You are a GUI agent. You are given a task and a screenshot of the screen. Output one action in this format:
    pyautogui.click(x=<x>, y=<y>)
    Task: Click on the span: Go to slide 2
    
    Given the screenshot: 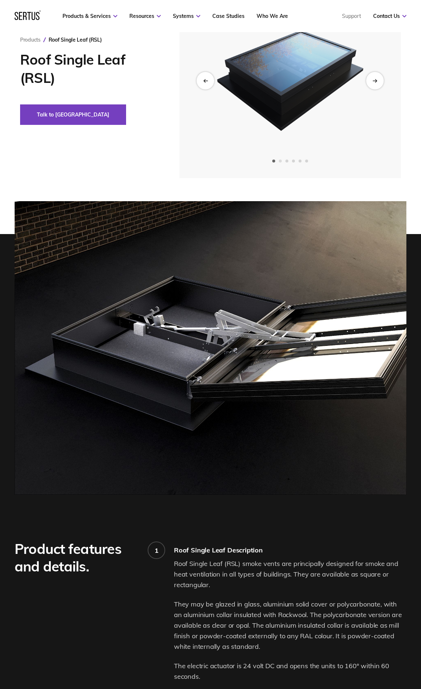 What is the action you would take?
    pyautogui.click(x=280, y=161)
    